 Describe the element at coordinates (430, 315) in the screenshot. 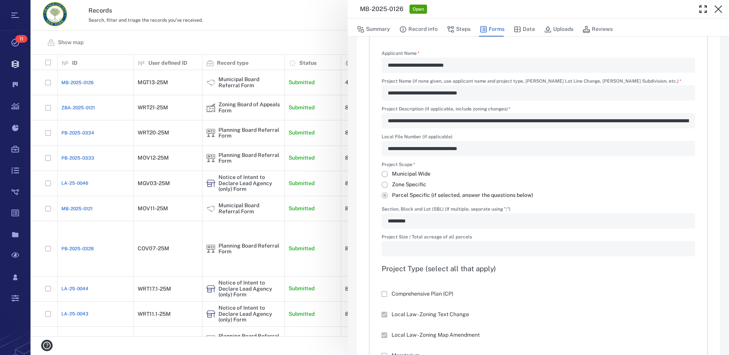

I see `span: Local Law - Zoning Text Change` at that location.